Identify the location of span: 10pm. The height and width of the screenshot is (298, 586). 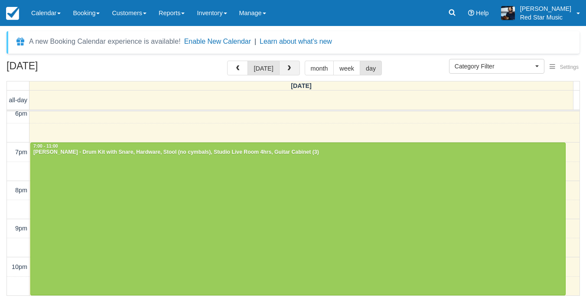
(20, 267).